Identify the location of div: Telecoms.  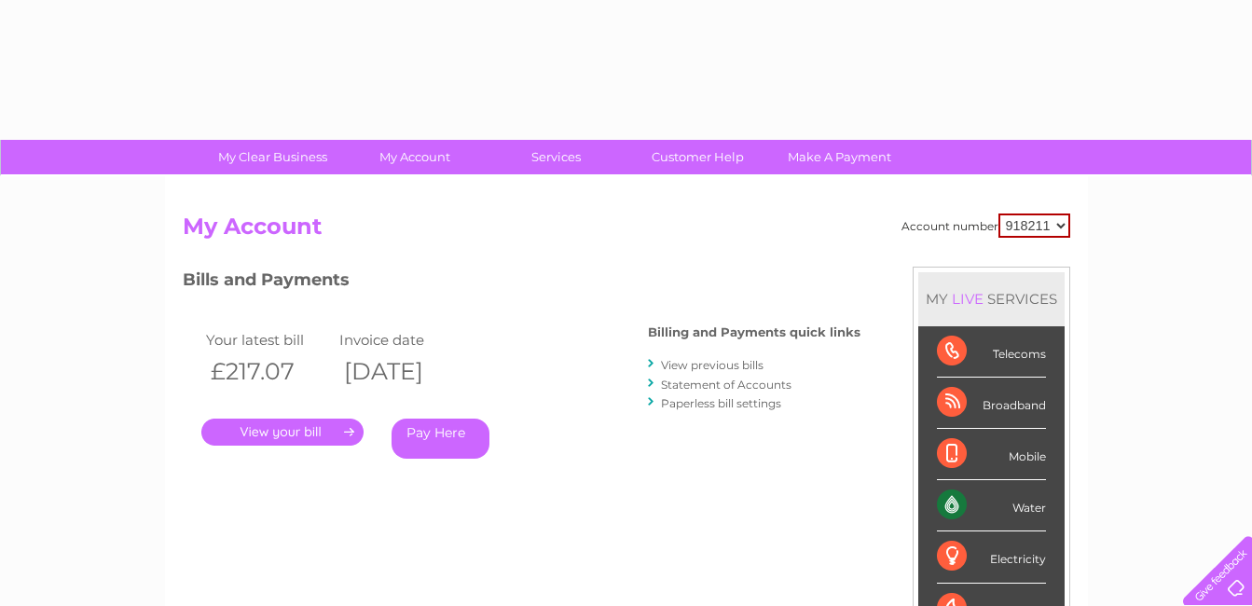
(991, 352).